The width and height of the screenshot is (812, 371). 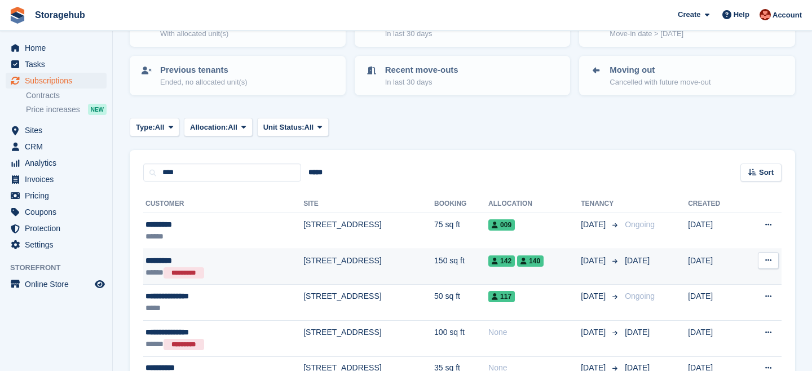 I want to click on a: Storagehub, so click(x=60, y=15).